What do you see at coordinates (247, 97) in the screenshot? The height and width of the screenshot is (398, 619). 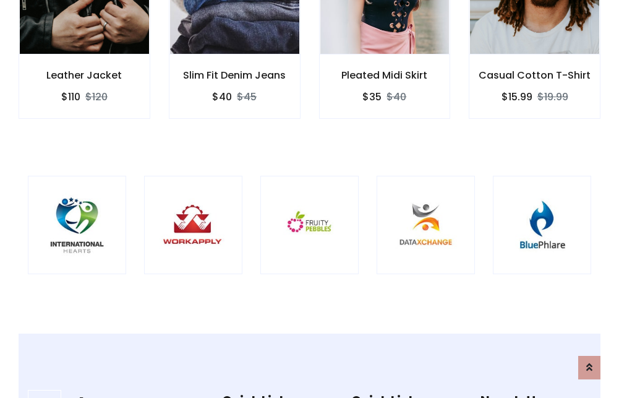 I see `del: $45` at bounding box center [247, 97].